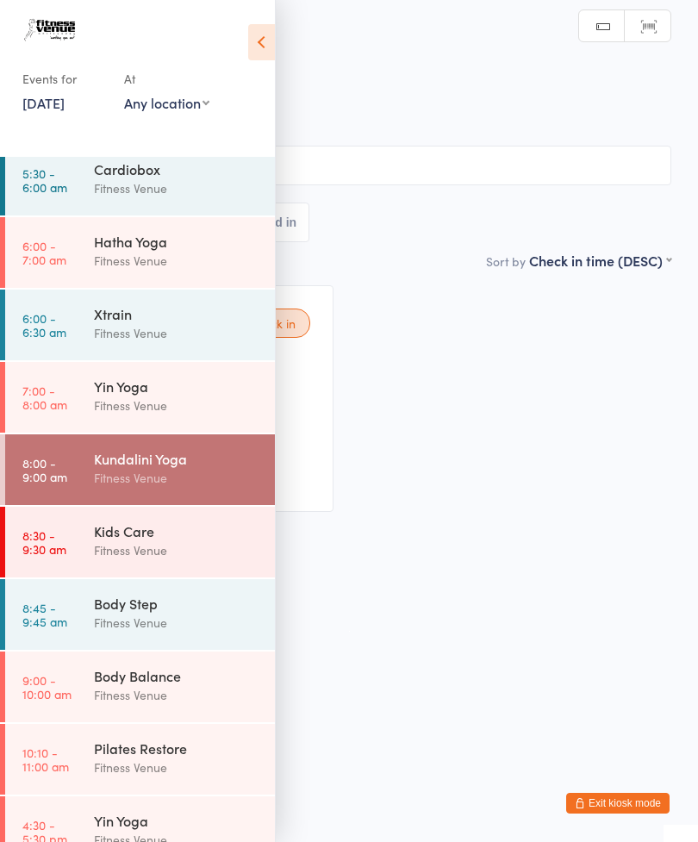 The height and width of the screenshot is (842, 698). Describe the element at coordinates (140, 615) in the screenshot. I see `a: 8:45 -9:45 amBody StepFitness Venue` at that location.